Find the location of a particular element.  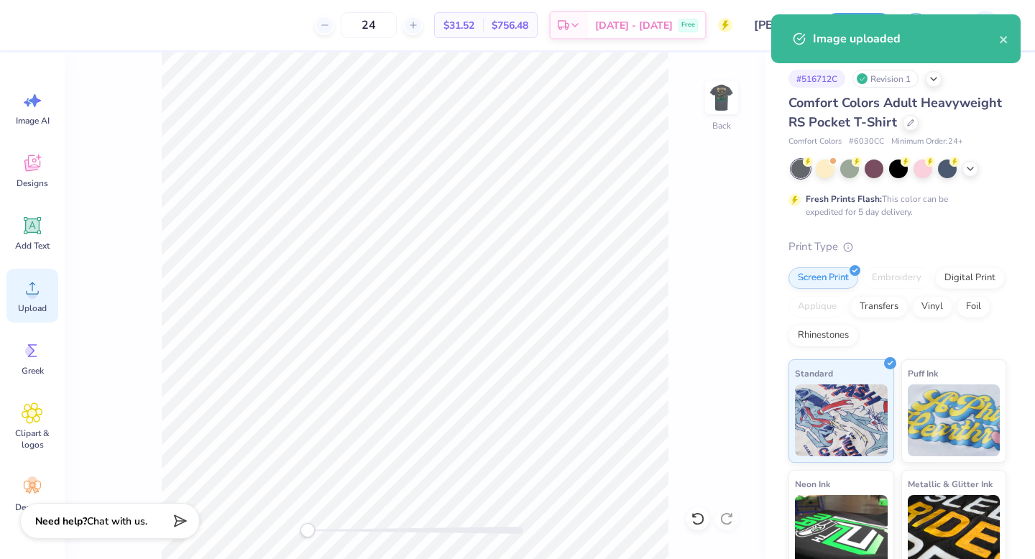

input: Untitled Design is located at coordinates (779, 25).